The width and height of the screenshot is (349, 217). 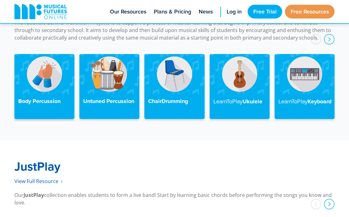 I want to click on h4: ChairDrumming, so click(x=174, y=101).